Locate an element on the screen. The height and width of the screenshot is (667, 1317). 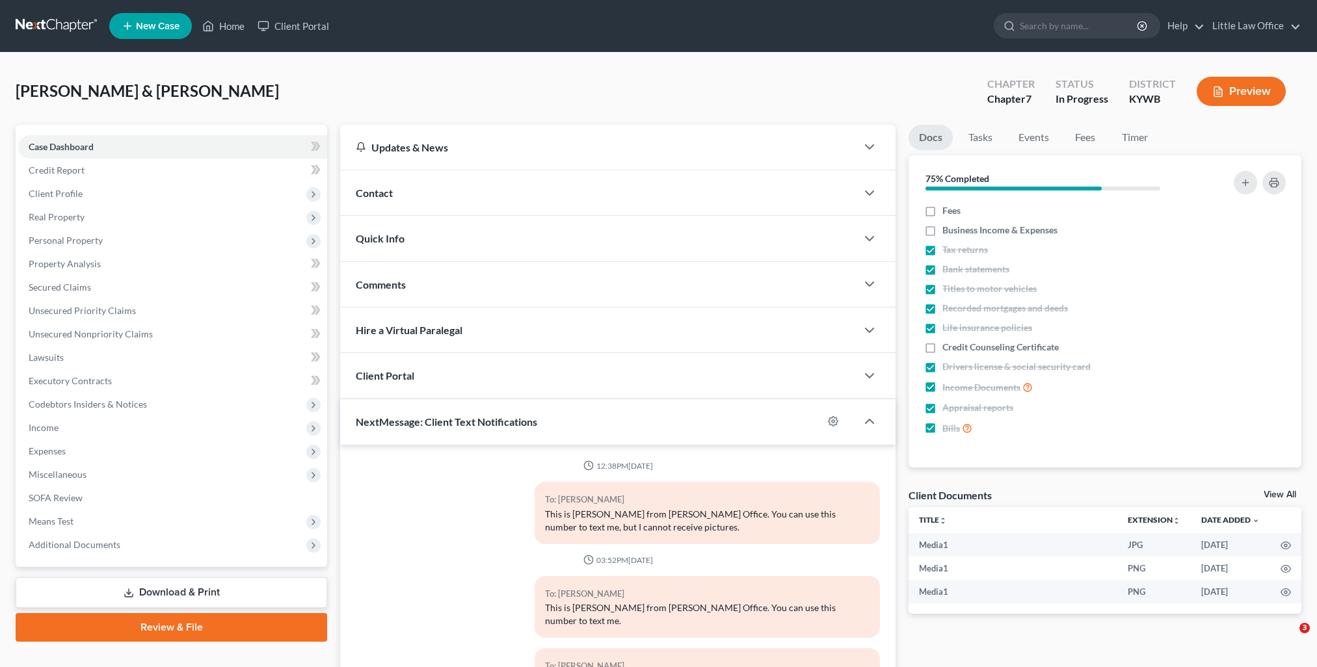
div: Updates & News is located at coordinates (598, 147).